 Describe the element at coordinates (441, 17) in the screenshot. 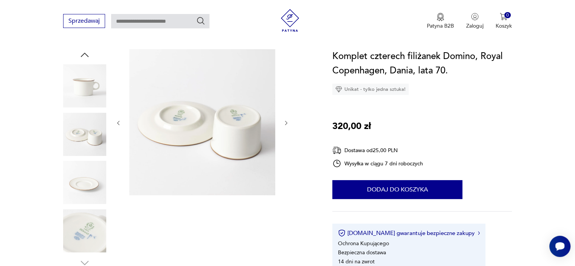

I see `img: Ikona medalu` at that location.